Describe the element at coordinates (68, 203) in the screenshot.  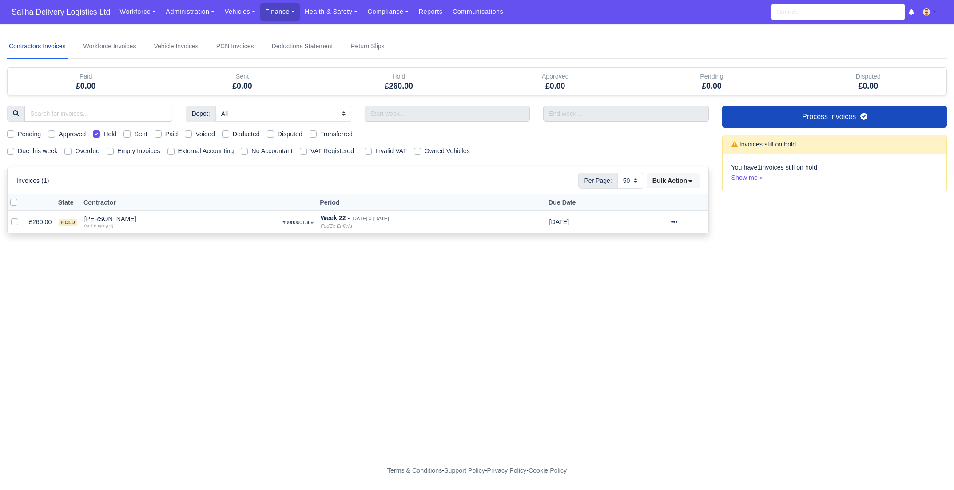
I see `th: State` at that location.